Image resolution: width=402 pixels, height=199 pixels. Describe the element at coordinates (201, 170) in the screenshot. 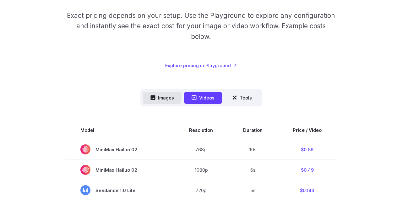

I see `td: 1080p` at that location.